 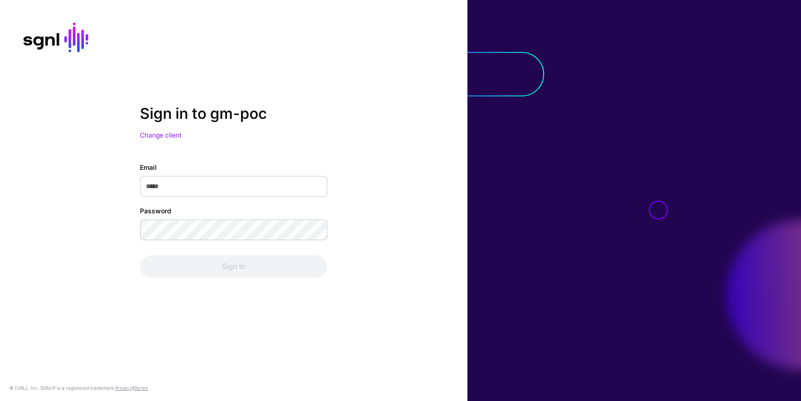 I want to click on a: Terms, so click(x=141, y=388).